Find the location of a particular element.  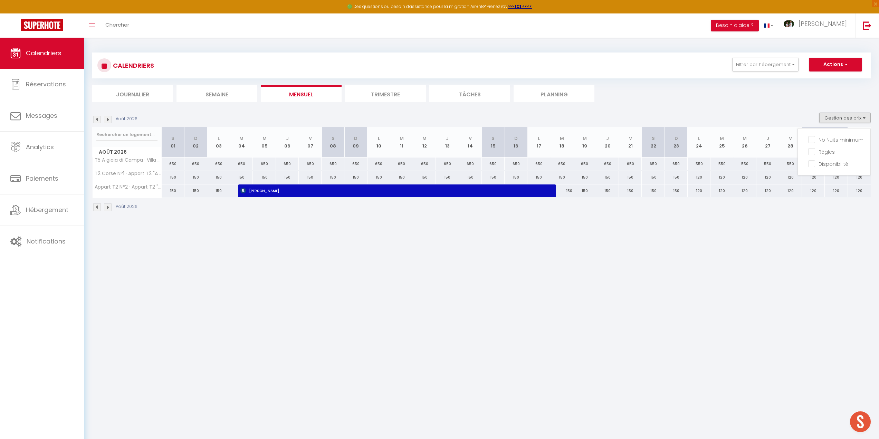

th: 12 is located at coordinates (424, 142).